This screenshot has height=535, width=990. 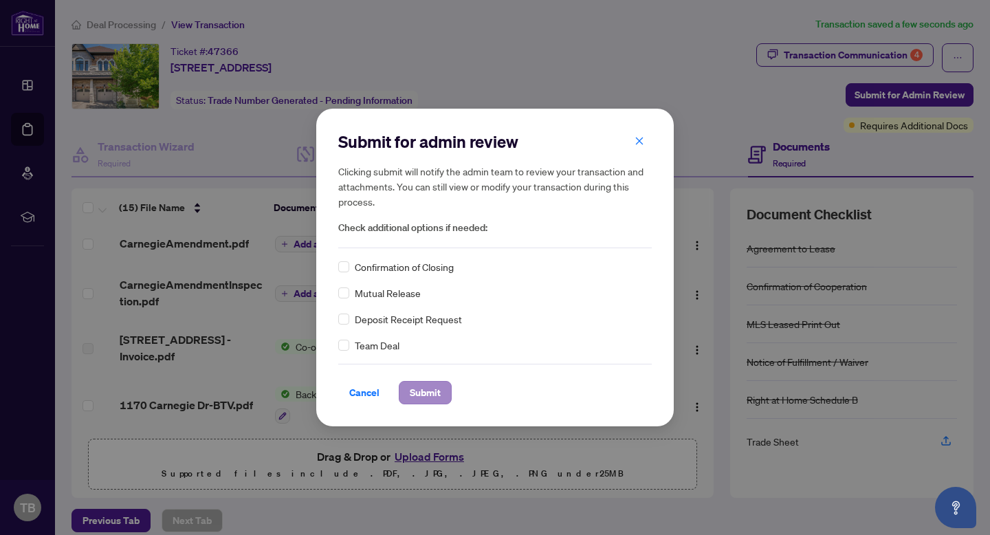 What do you see at coordinates (364, 393) in the screenshot?
I see `button: Cancel` at bounding box center [364, 393].